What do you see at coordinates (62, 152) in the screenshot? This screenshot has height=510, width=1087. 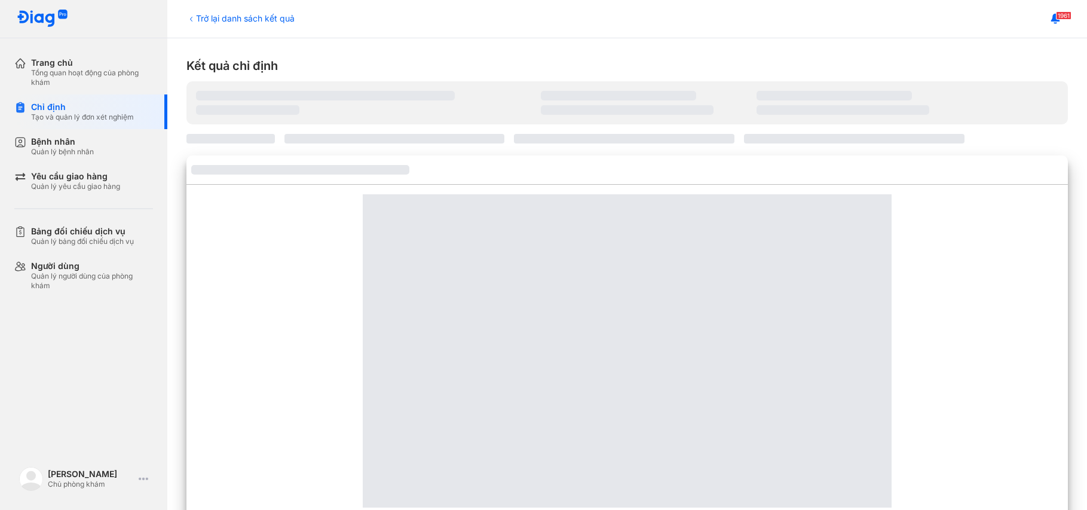 I see `div: Quản lý bệnh nhân` at bounding box center [62, 152].